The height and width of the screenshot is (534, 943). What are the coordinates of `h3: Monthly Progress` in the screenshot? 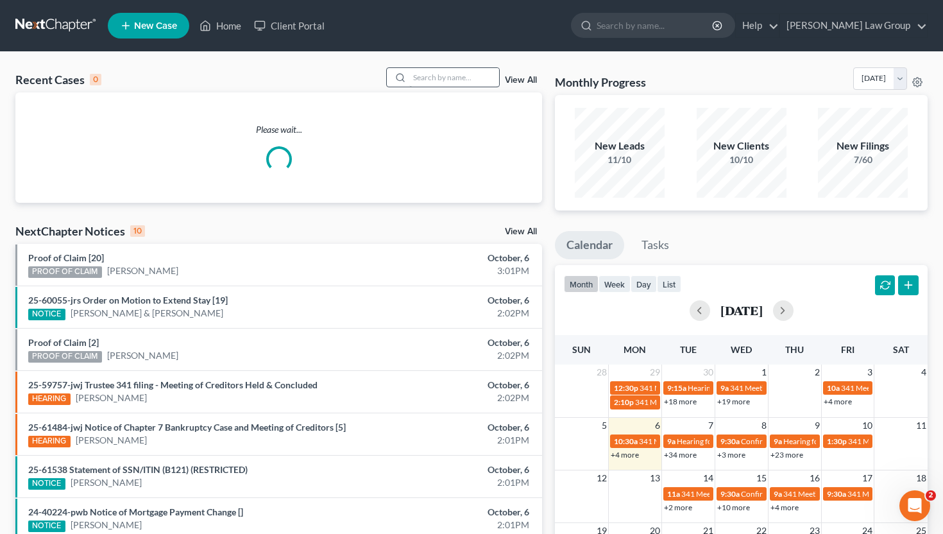 It's located at (601, 82).